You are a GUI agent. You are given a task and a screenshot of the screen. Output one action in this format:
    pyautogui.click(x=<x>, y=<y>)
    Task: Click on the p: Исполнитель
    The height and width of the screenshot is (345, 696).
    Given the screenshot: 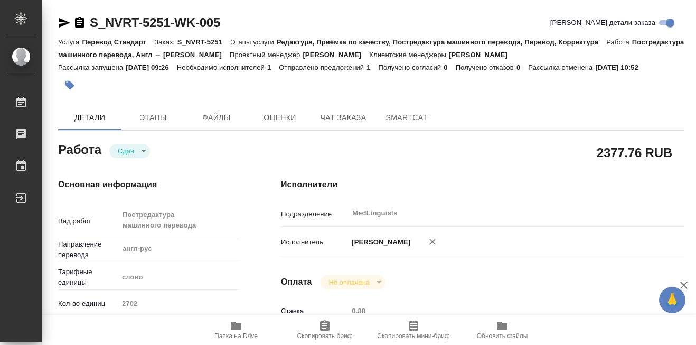 What is the action you would take?
    pyautogui.click(x=314, y=242)
    